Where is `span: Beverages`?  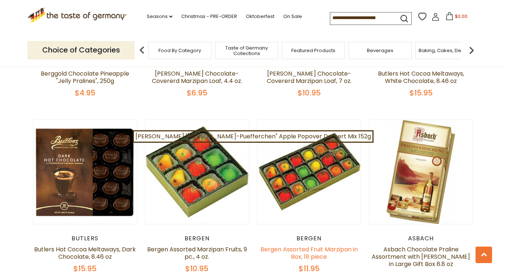
span: Beverages is located at coordinates (380, 50).